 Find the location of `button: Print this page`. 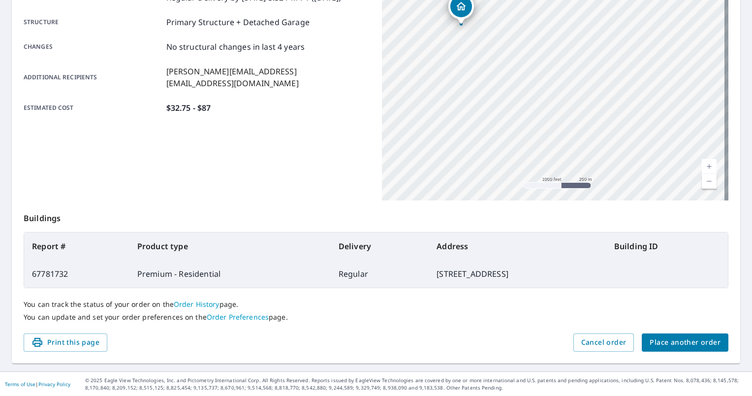

button: Print this page is located at coordinates (65, 342).